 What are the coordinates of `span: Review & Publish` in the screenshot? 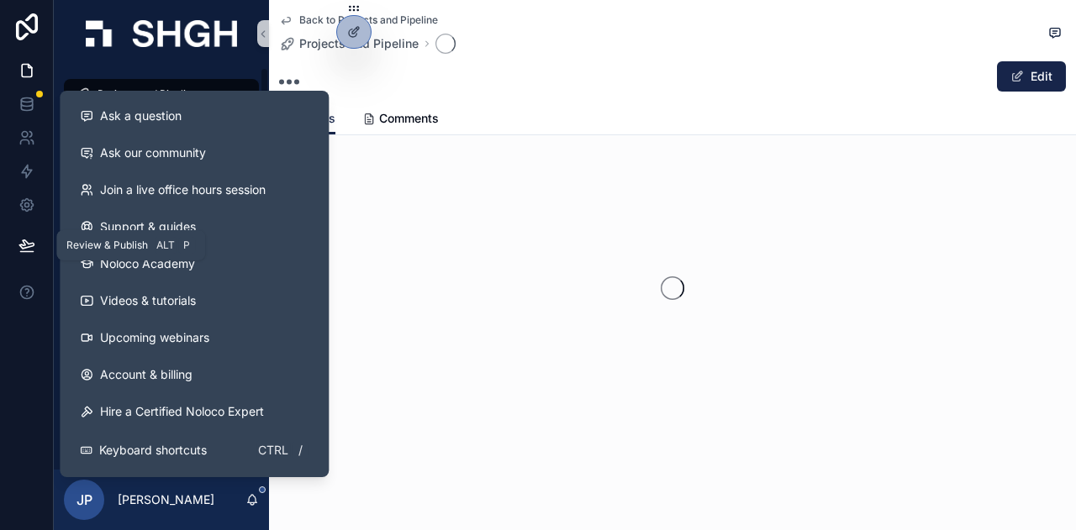 It's located at (107, 245).